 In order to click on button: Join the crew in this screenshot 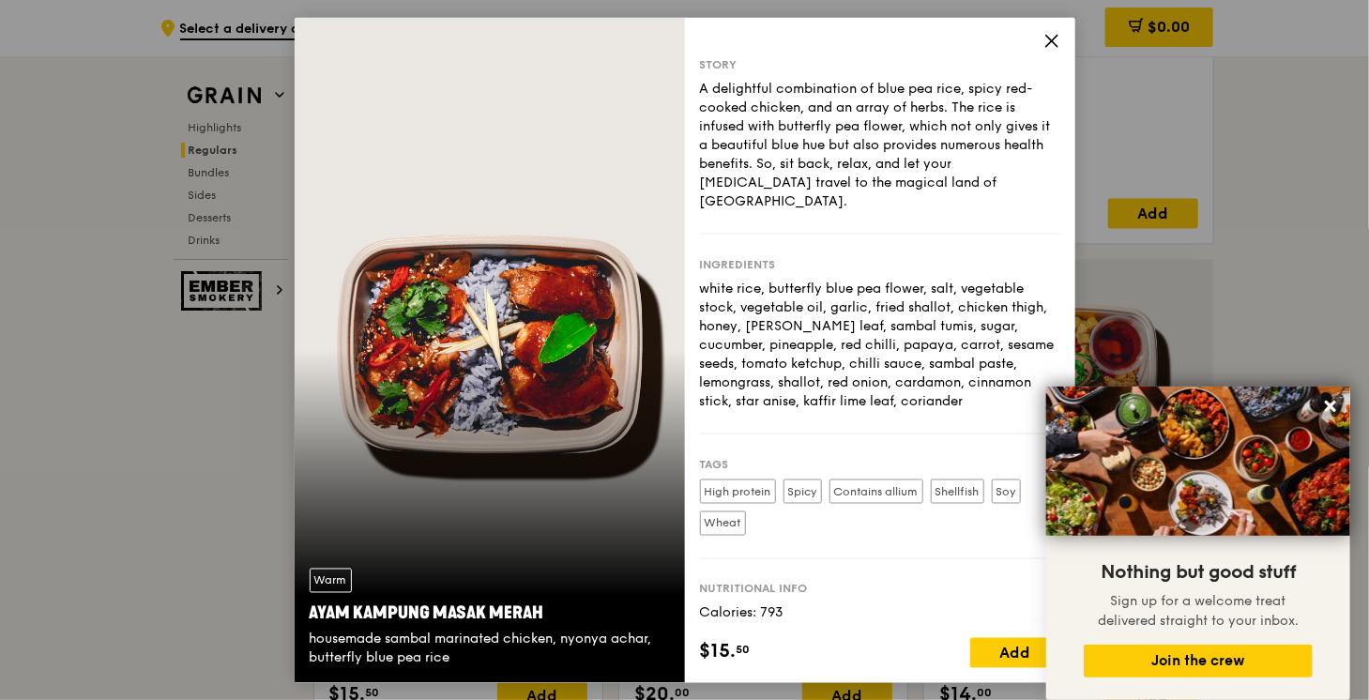, I will do `click(1198, 660)`.